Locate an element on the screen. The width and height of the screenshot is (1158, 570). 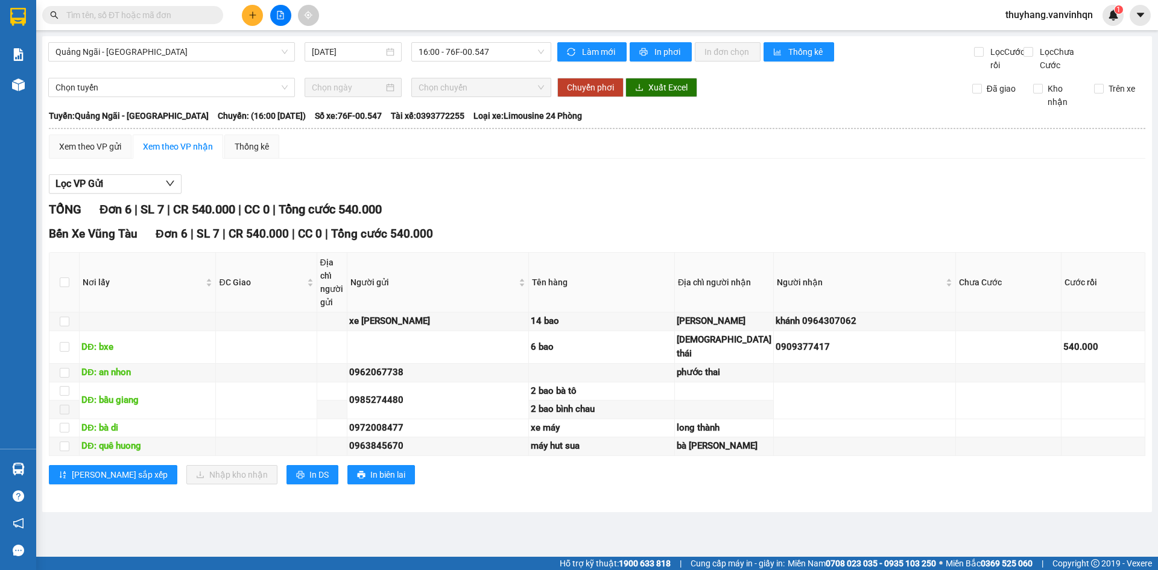
span: Lọc Chưa Cước is located at coordinates (1066, 59).